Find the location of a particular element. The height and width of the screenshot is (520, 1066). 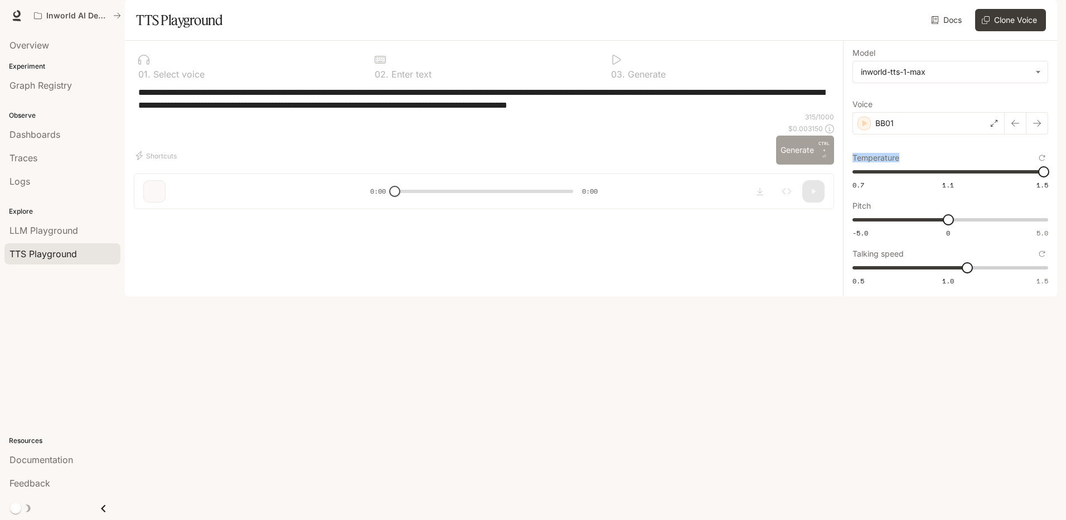

p: $ 0.003150 is located at coordinates (806, 128).